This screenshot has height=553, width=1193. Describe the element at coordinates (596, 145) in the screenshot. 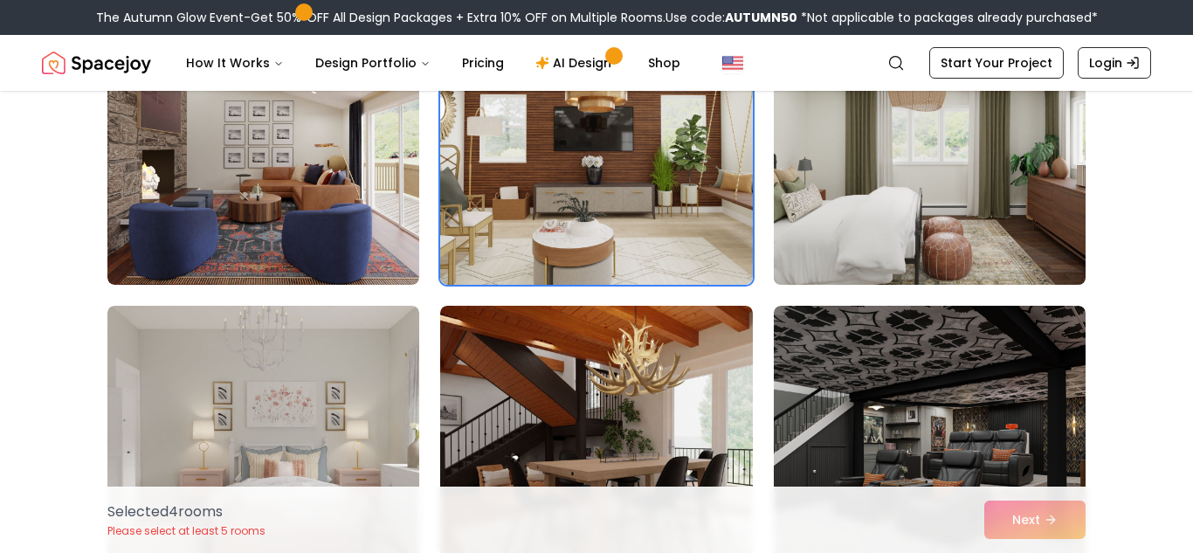

I see `img: Room room-11` at that location.